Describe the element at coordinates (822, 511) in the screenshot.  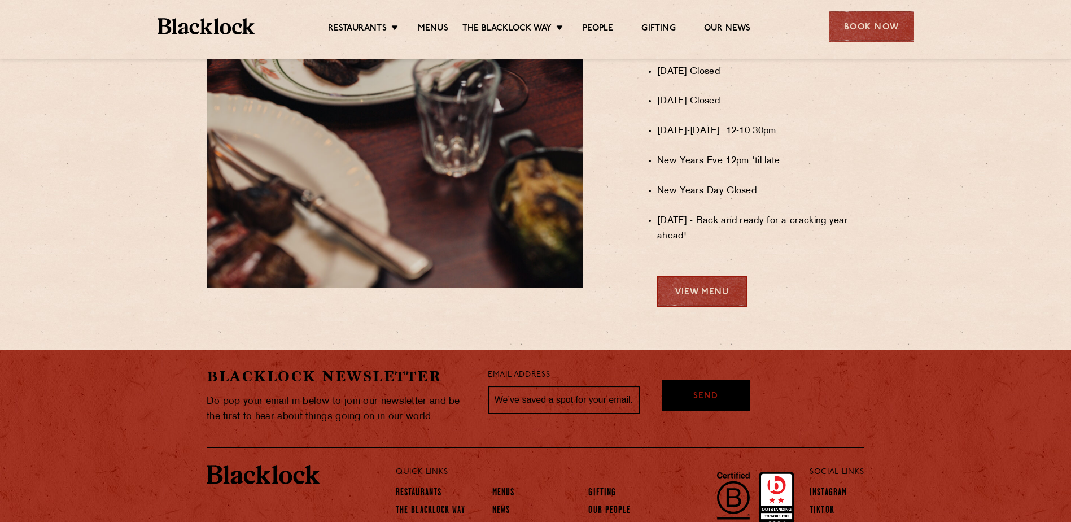
I see `a: TikTok` at that location.